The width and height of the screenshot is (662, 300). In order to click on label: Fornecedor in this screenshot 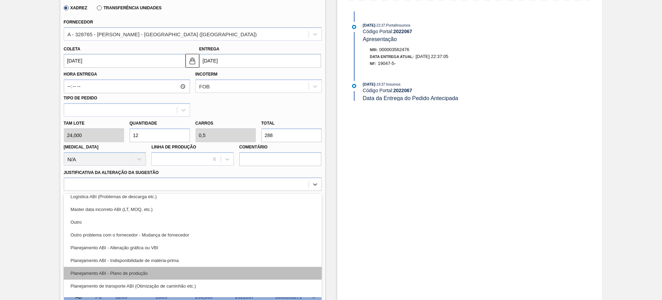, I will do `click(78, 22)`.